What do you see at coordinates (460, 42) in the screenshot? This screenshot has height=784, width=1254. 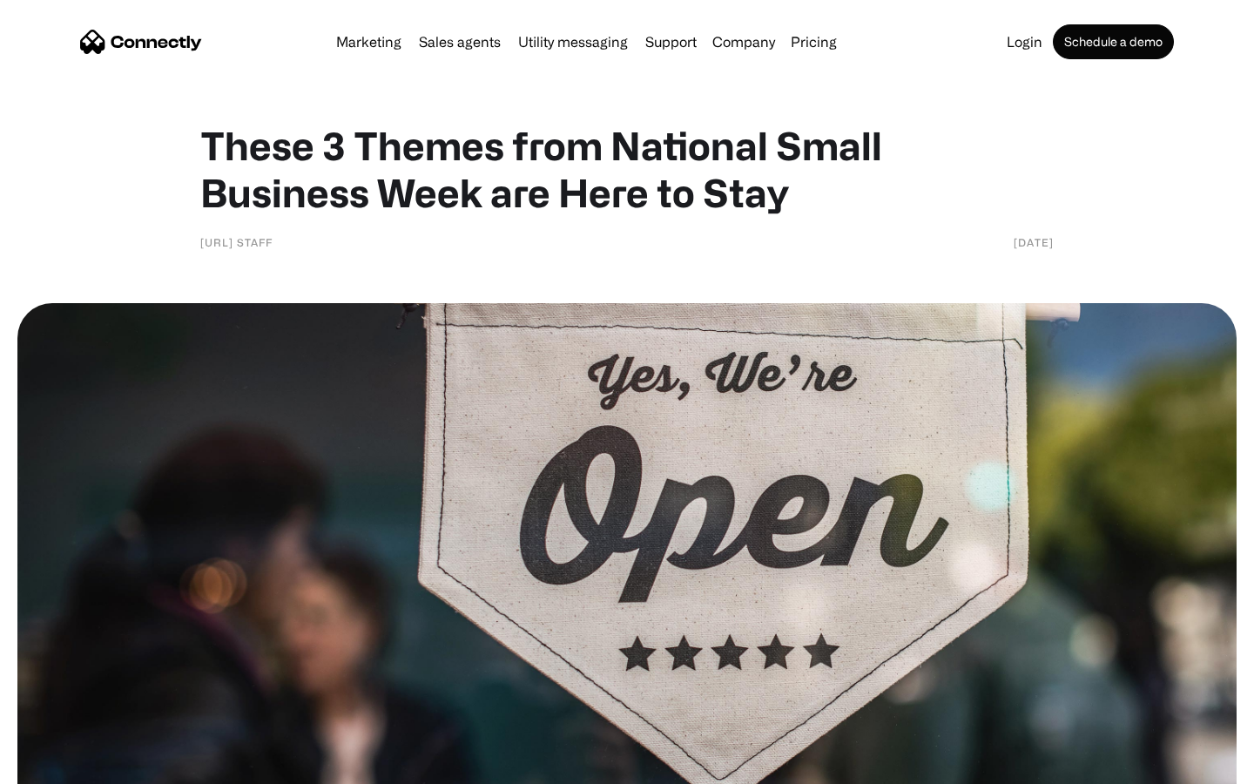 I see `a: Sales agents` at bounding box center [460, 42].